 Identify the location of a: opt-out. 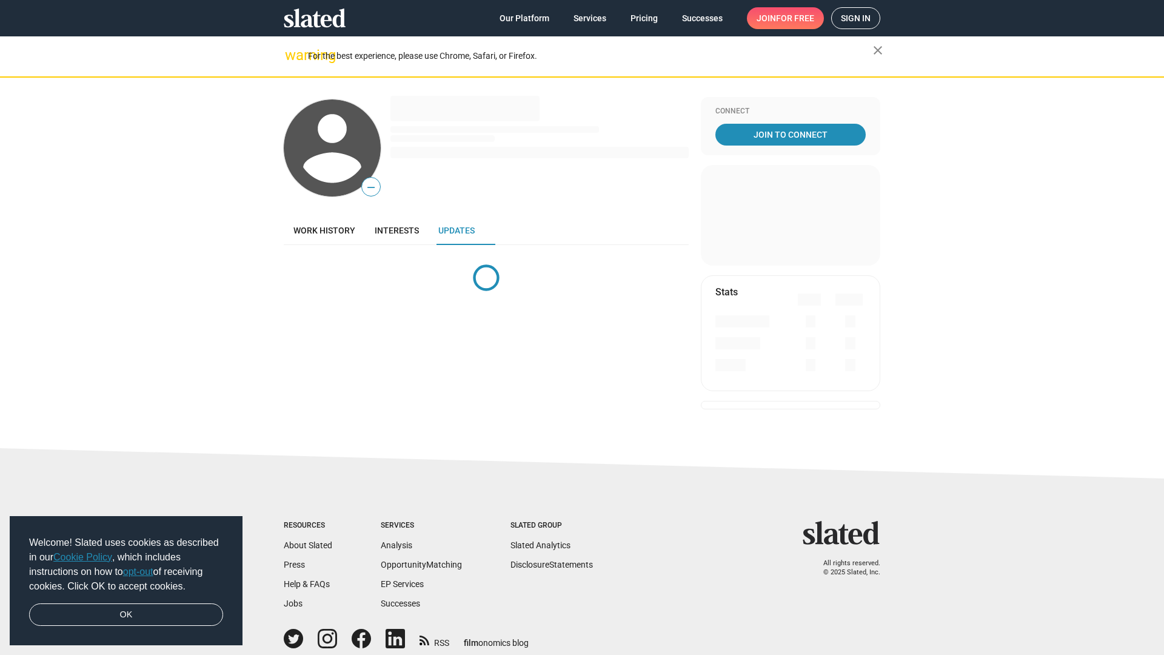
(138, 571).